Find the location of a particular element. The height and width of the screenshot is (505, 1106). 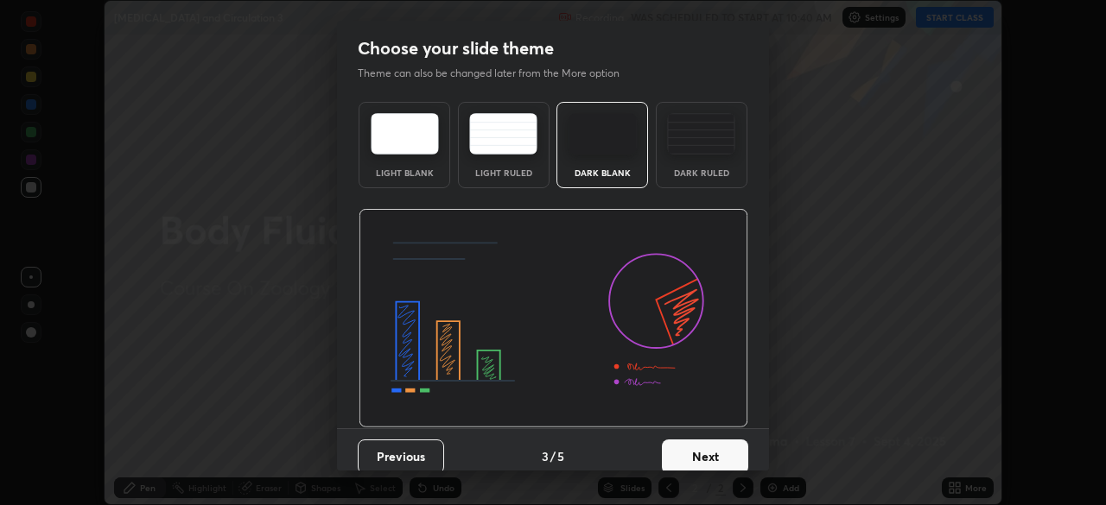

p: Theme can also be changed later from the More option is located at coordinates (498, 73).